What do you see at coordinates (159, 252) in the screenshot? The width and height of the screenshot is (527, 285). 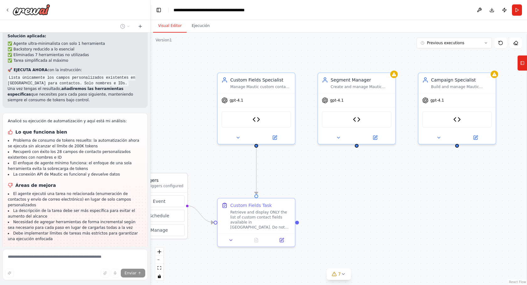 I see `button: zoom in` at bounding box center [159, 252].